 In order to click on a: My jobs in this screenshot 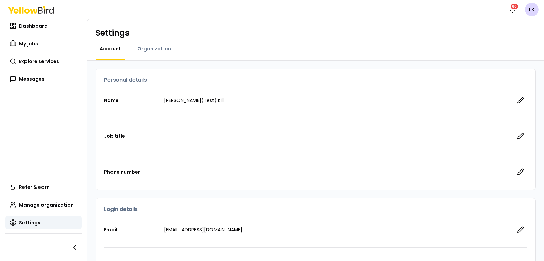, I will do `click(44, 44)`.